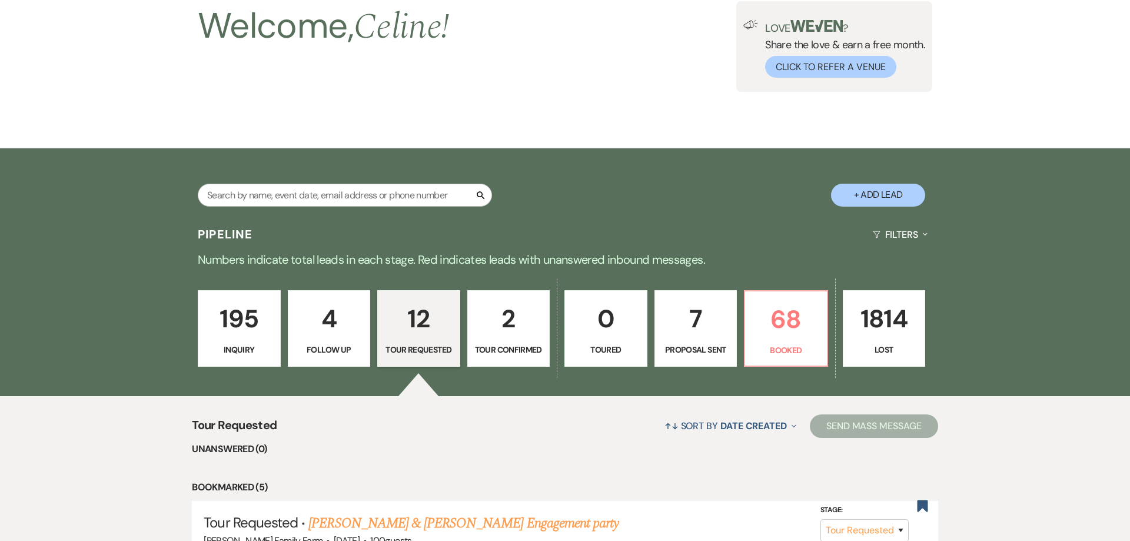  What do you see at coordinates (605, 318) in the screenshot?
I see `p: 0` at bounding box center [605, 318].